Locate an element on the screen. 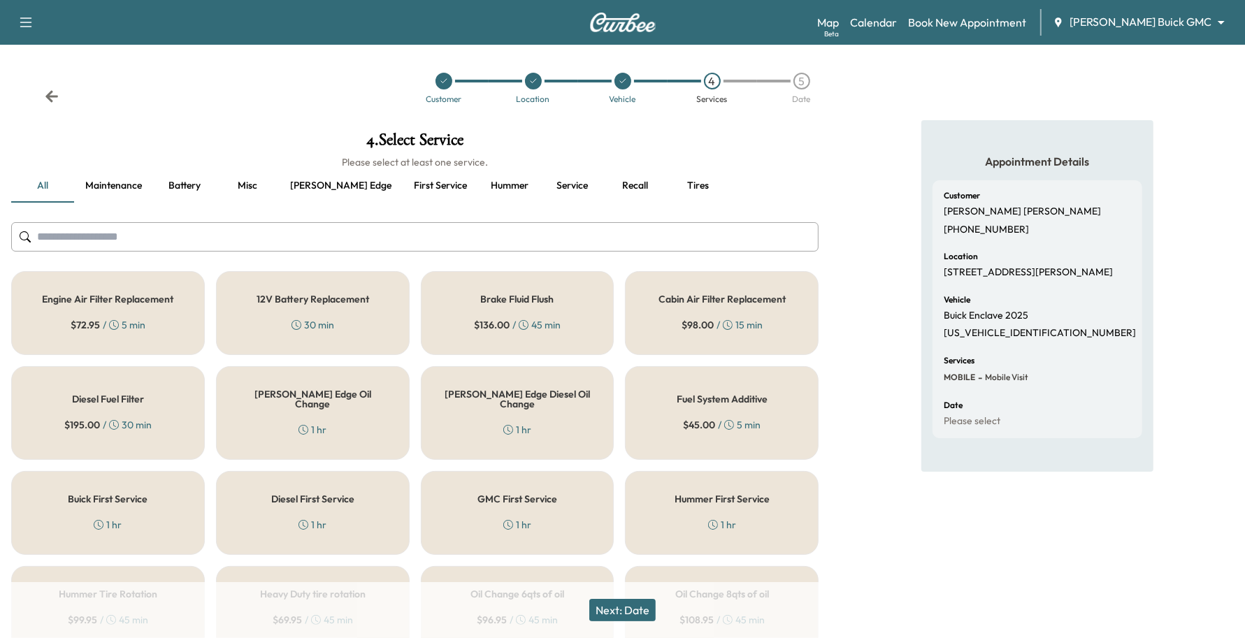  a: Book New Appointment is located at coordinates (967, 22).